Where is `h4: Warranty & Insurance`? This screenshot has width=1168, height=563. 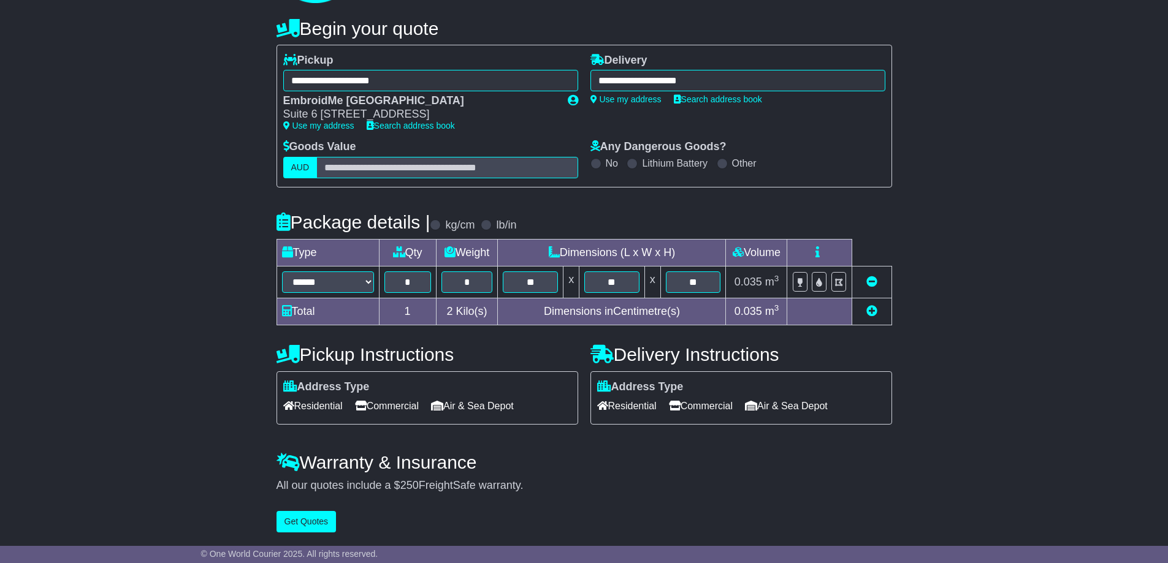
h4: Warranty & Insurance is located at coordinates (584, 462).